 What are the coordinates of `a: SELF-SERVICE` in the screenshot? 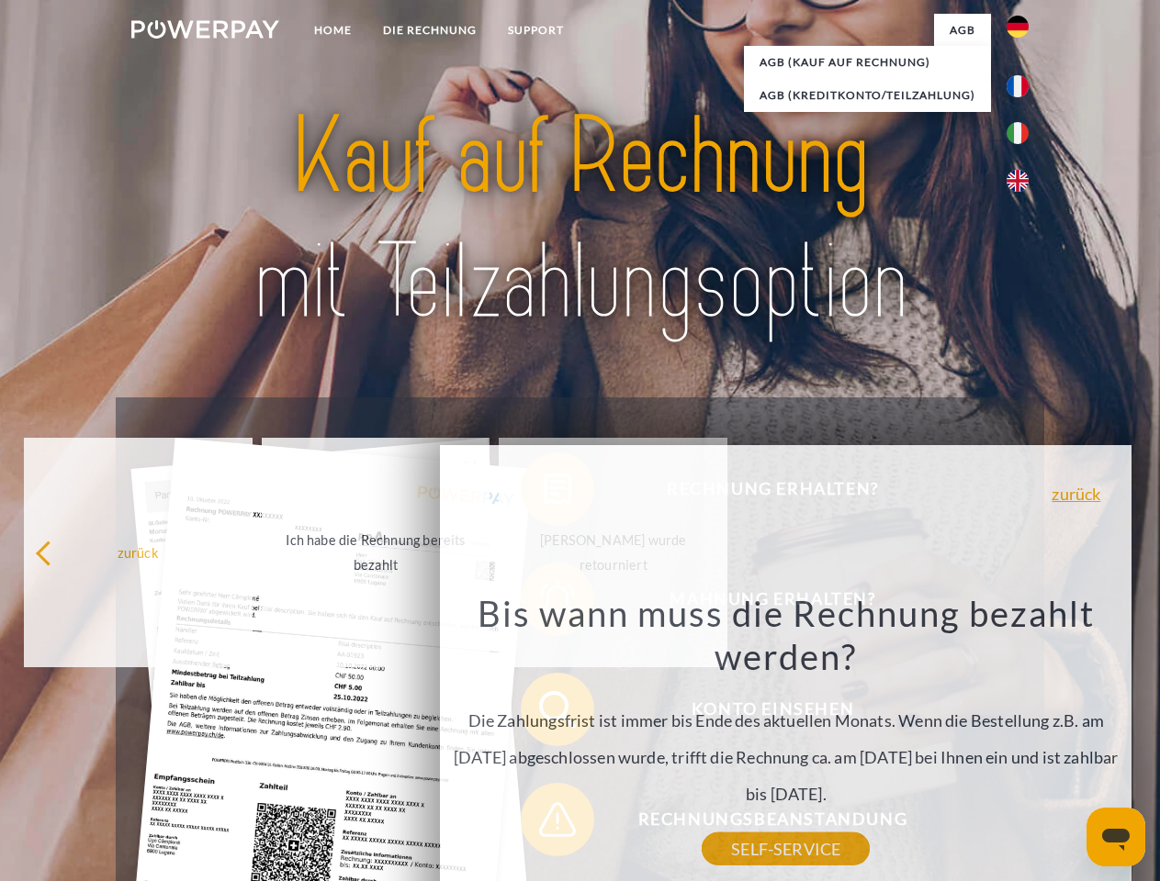 It's located at (785, 849).